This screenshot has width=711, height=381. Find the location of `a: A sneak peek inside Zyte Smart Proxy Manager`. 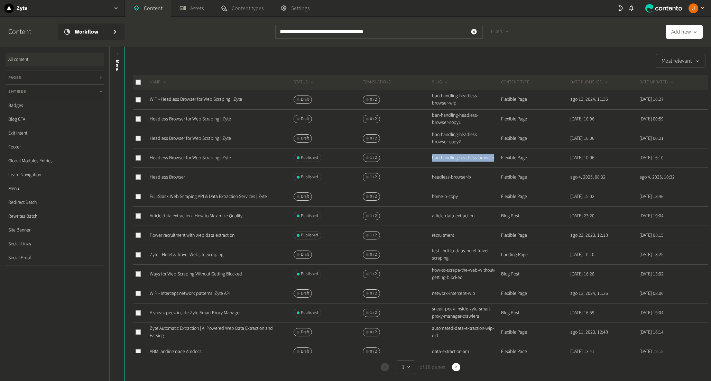

a: A sneak peek inside Zyte Smart Proxy Manager is located at coordinates (195, 313).